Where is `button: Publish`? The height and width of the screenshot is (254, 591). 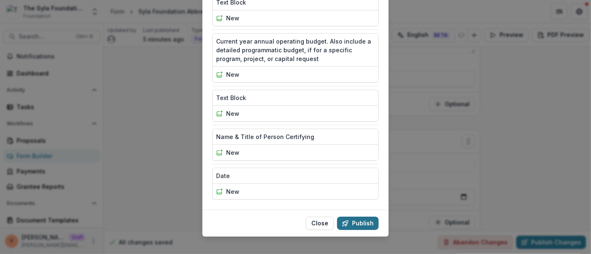
button: Publish is located at coordinates (358, 224).